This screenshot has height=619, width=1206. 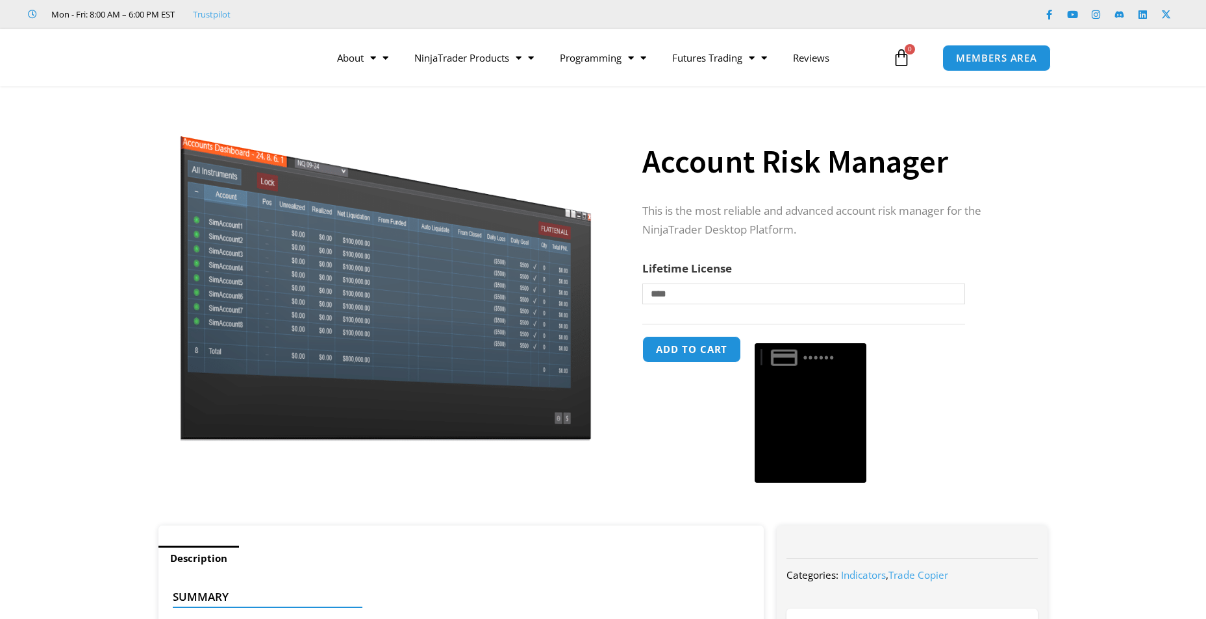 I want to click on span: MEMBERS AREA, so click(x=996, y=58).